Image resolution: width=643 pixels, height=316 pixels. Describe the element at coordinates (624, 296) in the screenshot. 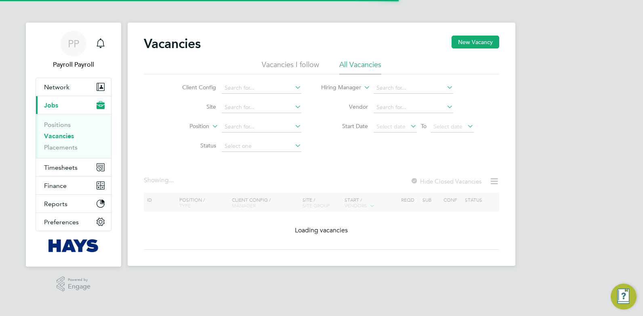

I see `button: Engage Resource Center` at that location.